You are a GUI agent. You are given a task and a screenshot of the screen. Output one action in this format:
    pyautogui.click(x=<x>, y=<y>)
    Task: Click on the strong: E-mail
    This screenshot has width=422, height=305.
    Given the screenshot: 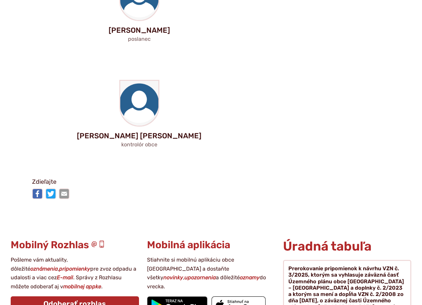 What is the action you would take?
    pyautogui.click(x=65, y=277)
    